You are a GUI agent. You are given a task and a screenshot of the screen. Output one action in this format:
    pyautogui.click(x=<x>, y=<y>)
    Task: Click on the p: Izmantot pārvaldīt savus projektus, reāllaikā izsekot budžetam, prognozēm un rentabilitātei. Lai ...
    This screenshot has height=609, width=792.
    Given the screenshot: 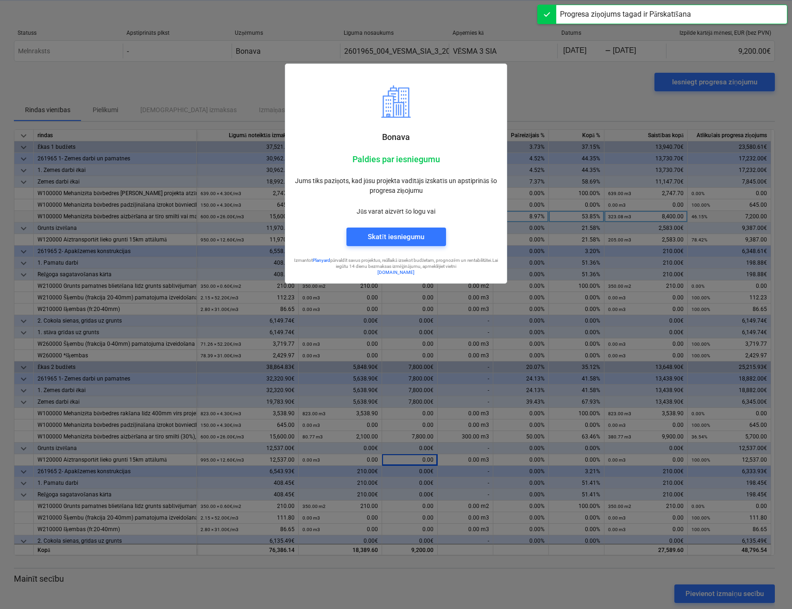 What is the action you would take?
    pyautogui.click(x=396, y=263)
    